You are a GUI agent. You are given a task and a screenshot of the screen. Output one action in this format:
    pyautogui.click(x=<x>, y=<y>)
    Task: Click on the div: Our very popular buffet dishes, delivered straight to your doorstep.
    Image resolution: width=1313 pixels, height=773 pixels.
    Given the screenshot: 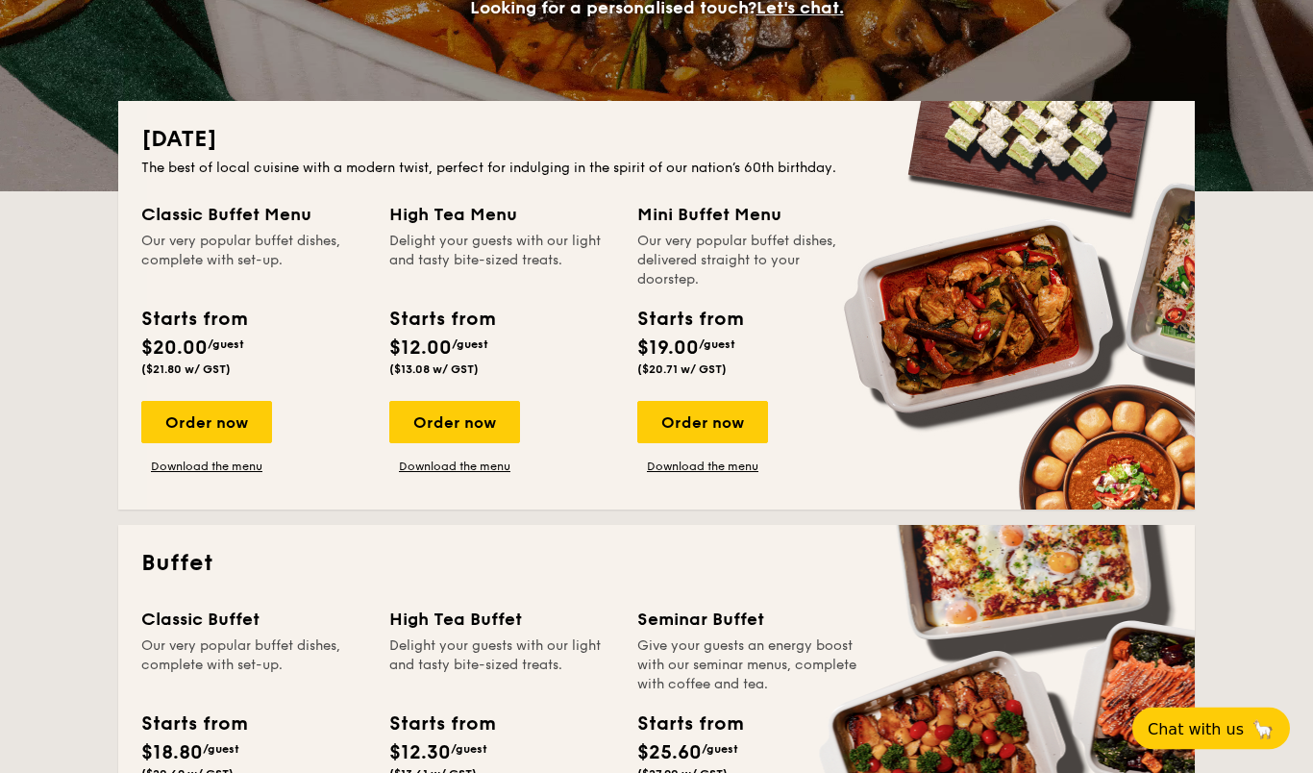 What is the action you would take?
    pyautogui.click(x=750, y=261)
    